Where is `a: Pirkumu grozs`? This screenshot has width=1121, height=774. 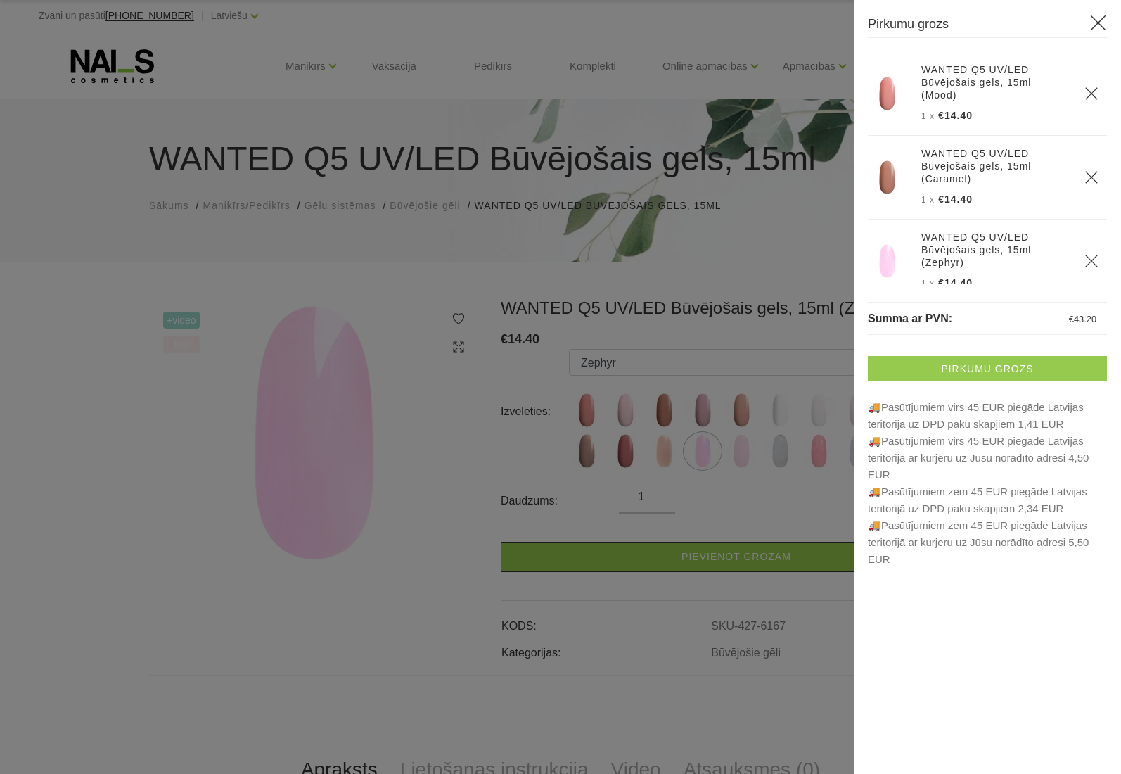 a: Pirkumu grozs is located at coordinates (988, 369).